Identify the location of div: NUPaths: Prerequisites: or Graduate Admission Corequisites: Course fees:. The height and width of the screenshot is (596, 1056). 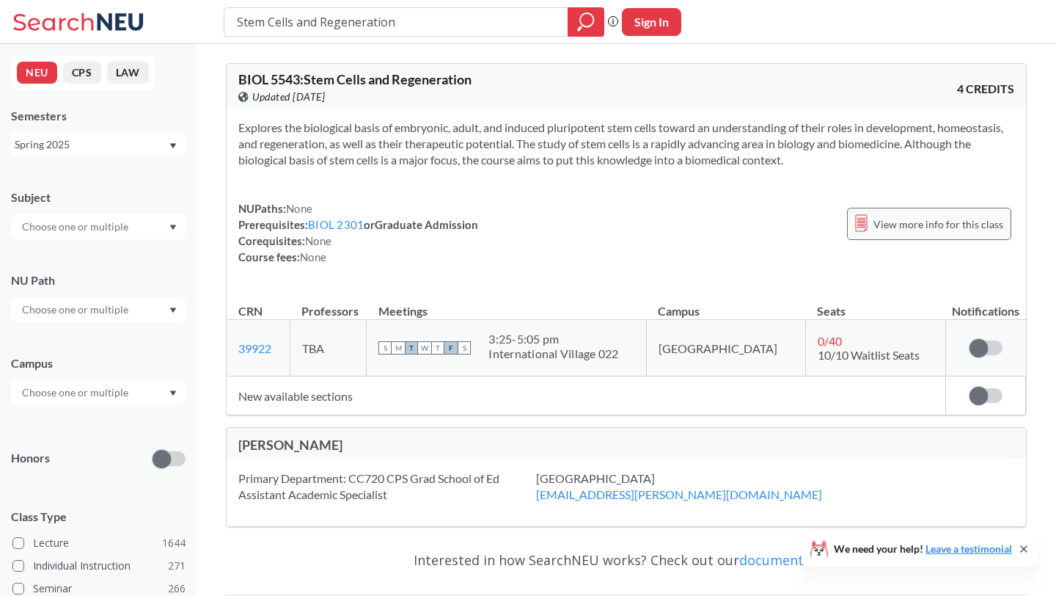
(358, 233).